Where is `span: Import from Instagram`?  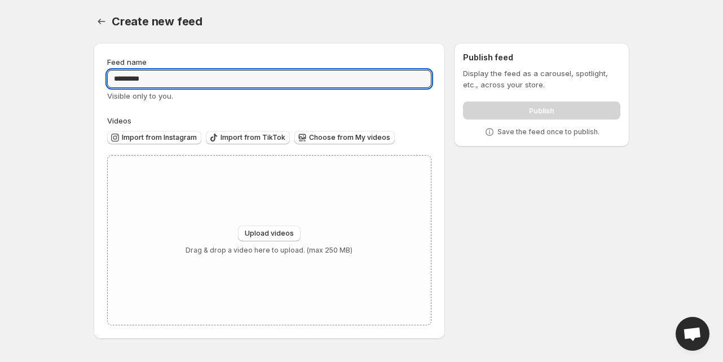 span: Import from Instagram is located at coordinates (159, 138).